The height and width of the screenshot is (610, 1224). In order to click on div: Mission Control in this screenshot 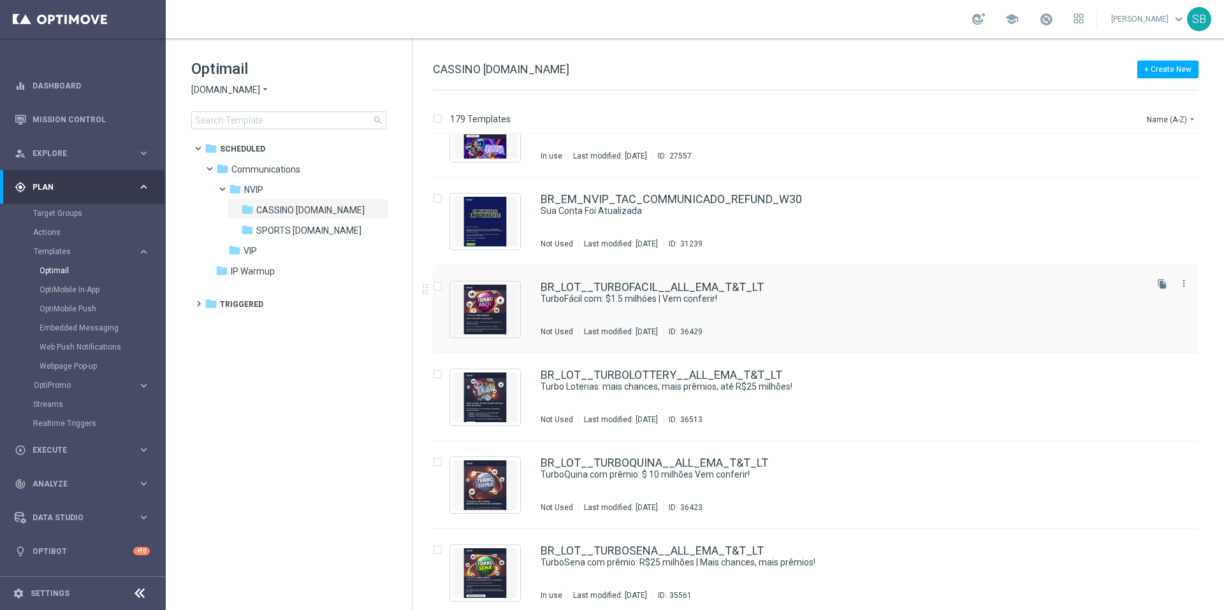, I will do `click(82, 120)`.